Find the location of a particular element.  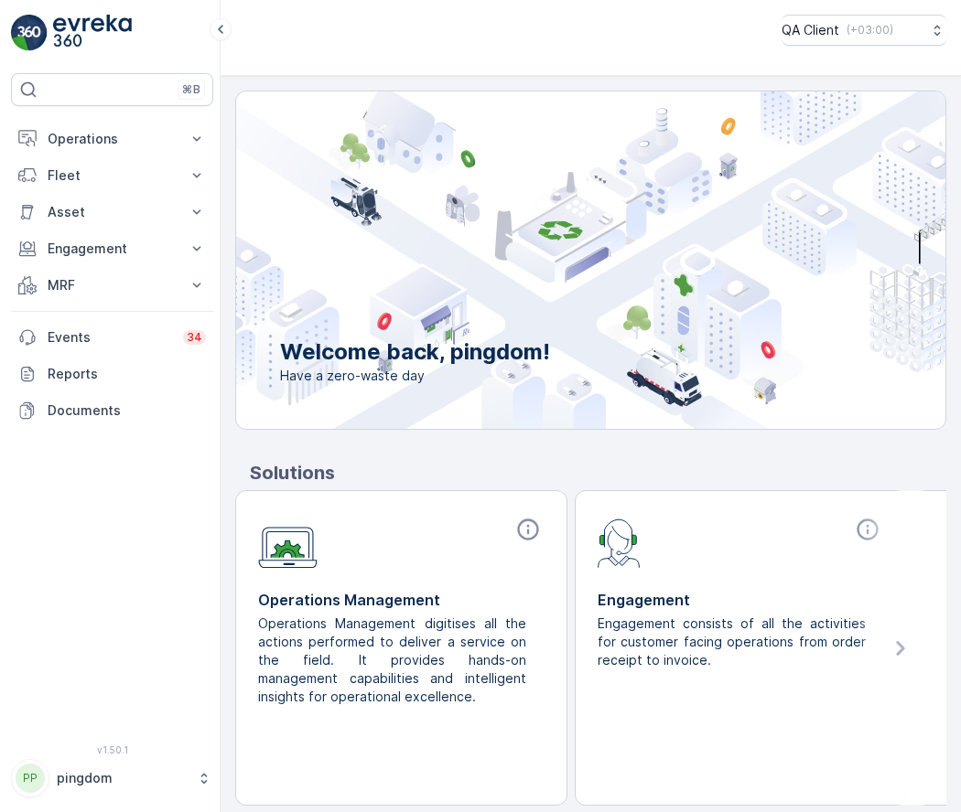

p: Engagement consists of all the activities for customer facing operations from order receipt to in... is located at coordinates (733, 642).